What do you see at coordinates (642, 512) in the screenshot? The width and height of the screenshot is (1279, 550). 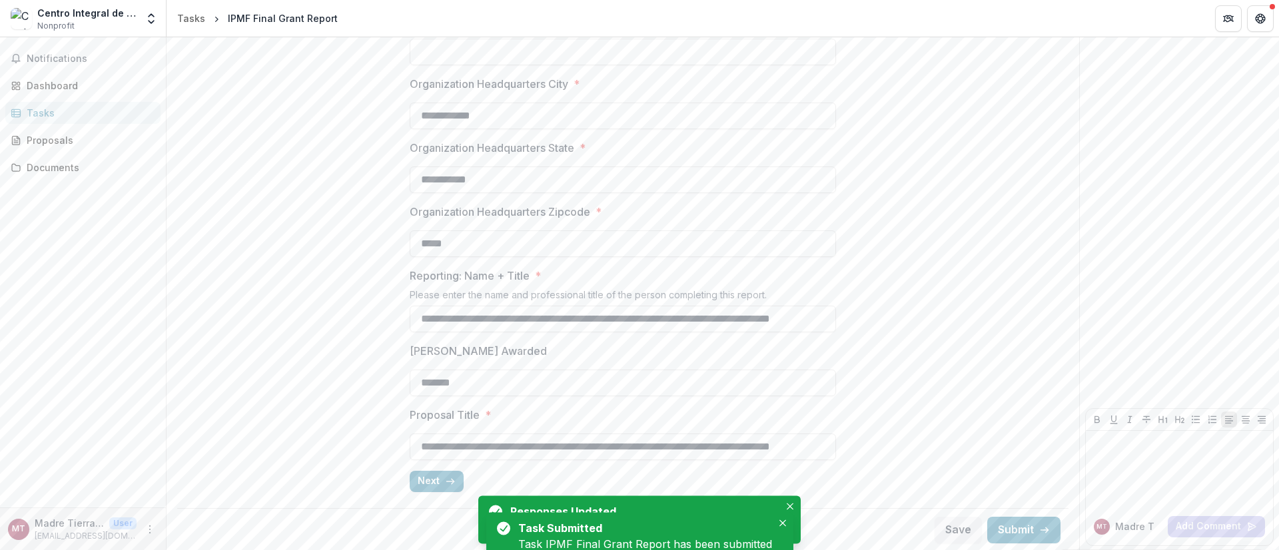 I see `div: Responses Updated` at bounding box center [642, 512].